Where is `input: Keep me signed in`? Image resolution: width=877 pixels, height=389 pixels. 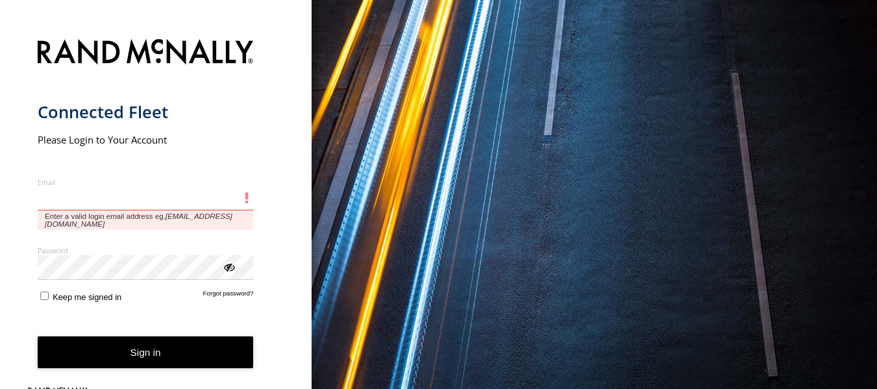 input: Keep me signed in is located at coordinates (44, 295).